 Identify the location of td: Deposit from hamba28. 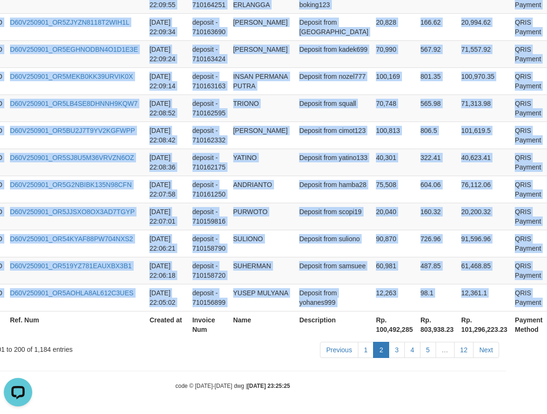
(334, 189).